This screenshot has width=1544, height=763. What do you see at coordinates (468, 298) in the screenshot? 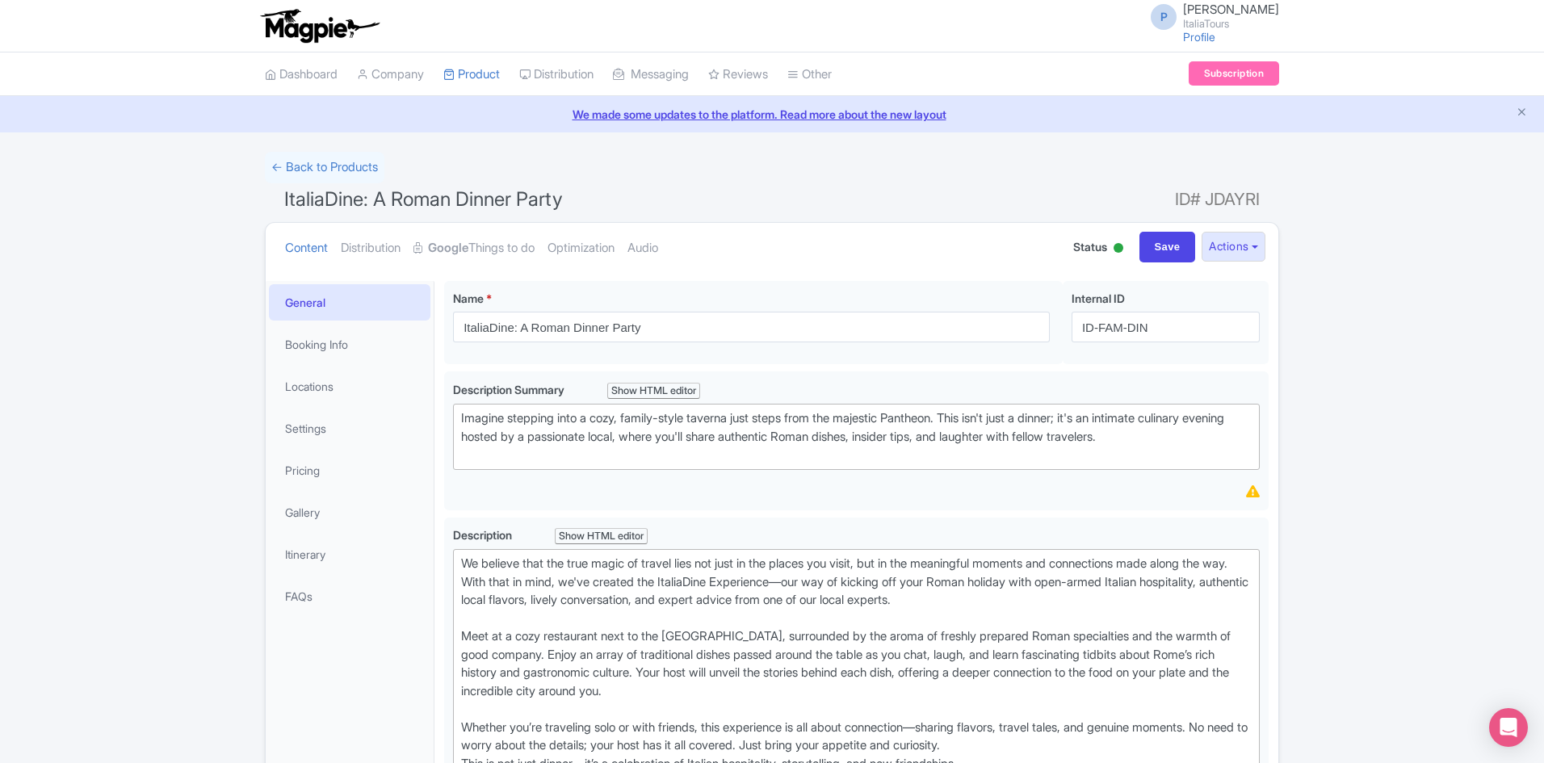
I see `span: Name` at bounding box center [468, 298].